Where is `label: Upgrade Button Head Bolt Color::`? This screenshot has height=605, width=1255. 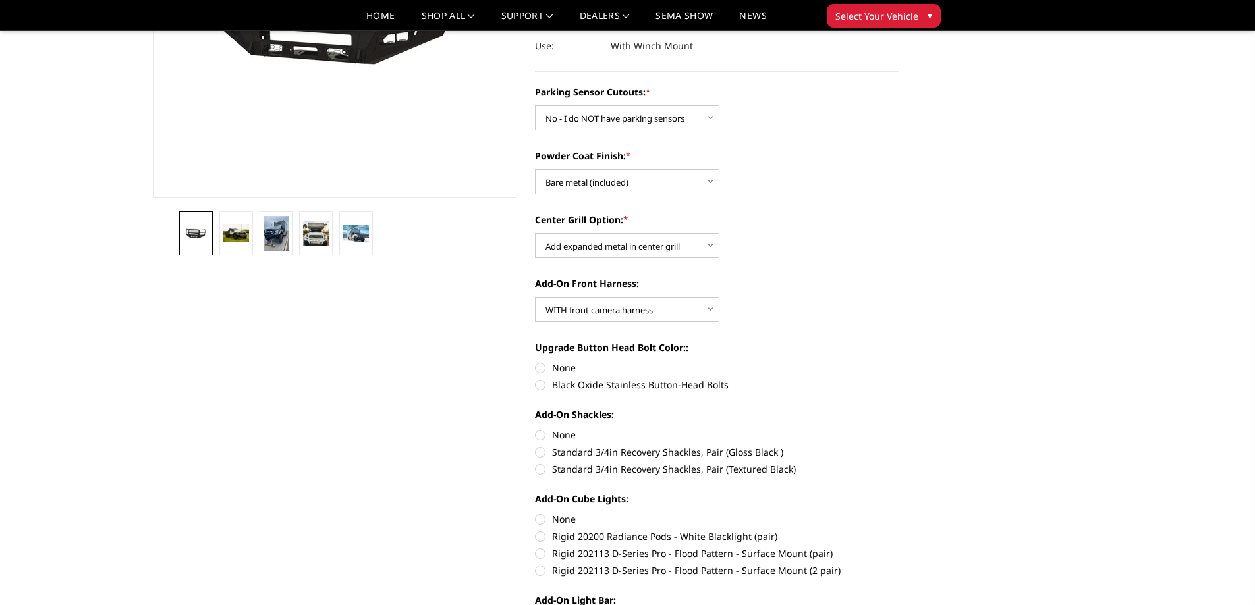
label: Upgrade Button Head Bolt Color:: is located at coordinates (717, 347).